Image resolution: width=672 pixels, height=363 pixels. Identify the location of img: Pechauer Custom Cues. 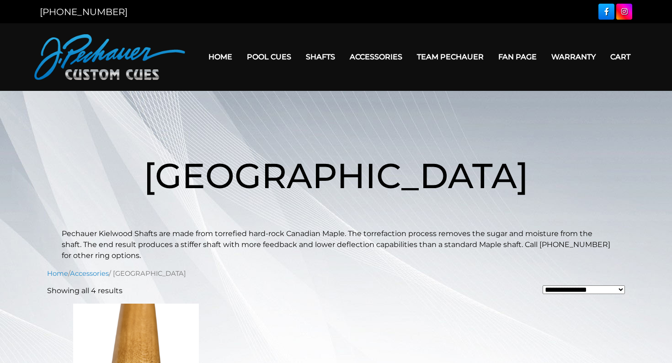
(110, 57).